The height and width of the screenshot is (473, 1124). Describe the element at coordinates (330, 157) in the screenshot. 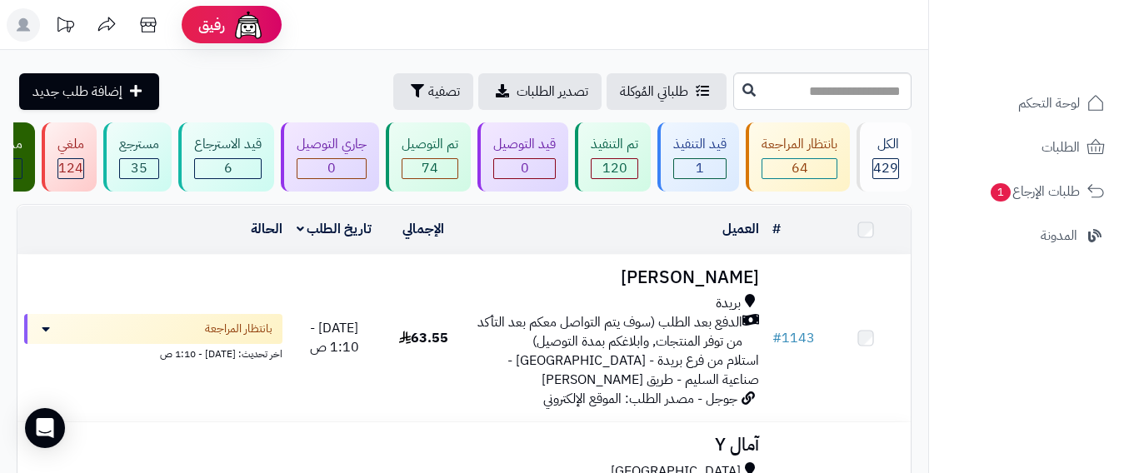

I see `a: جاري التوصيل 0` at that location.